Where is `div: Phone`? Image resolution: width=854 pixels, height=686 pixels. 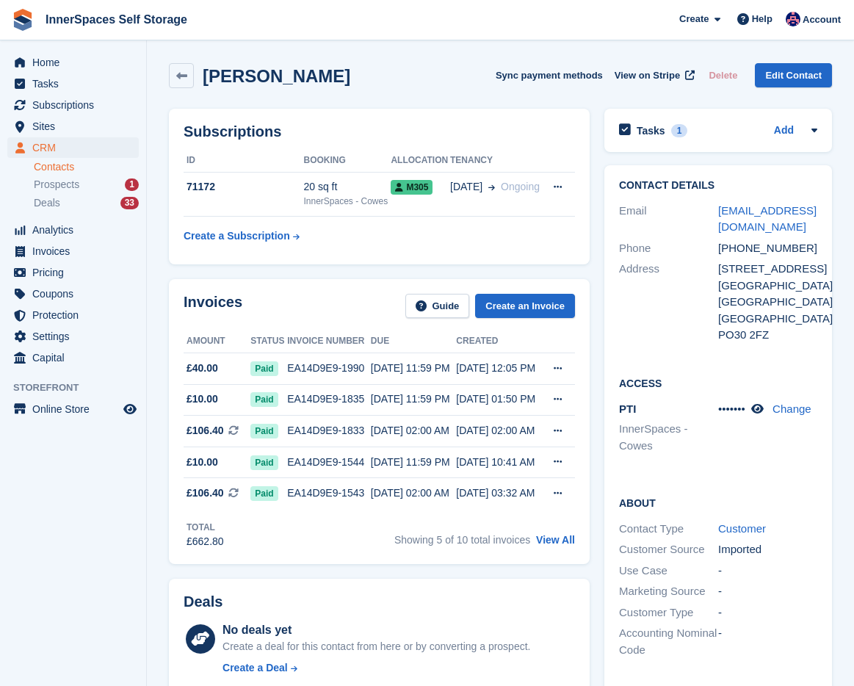 div: Phone is located at coordinates (668, 248).